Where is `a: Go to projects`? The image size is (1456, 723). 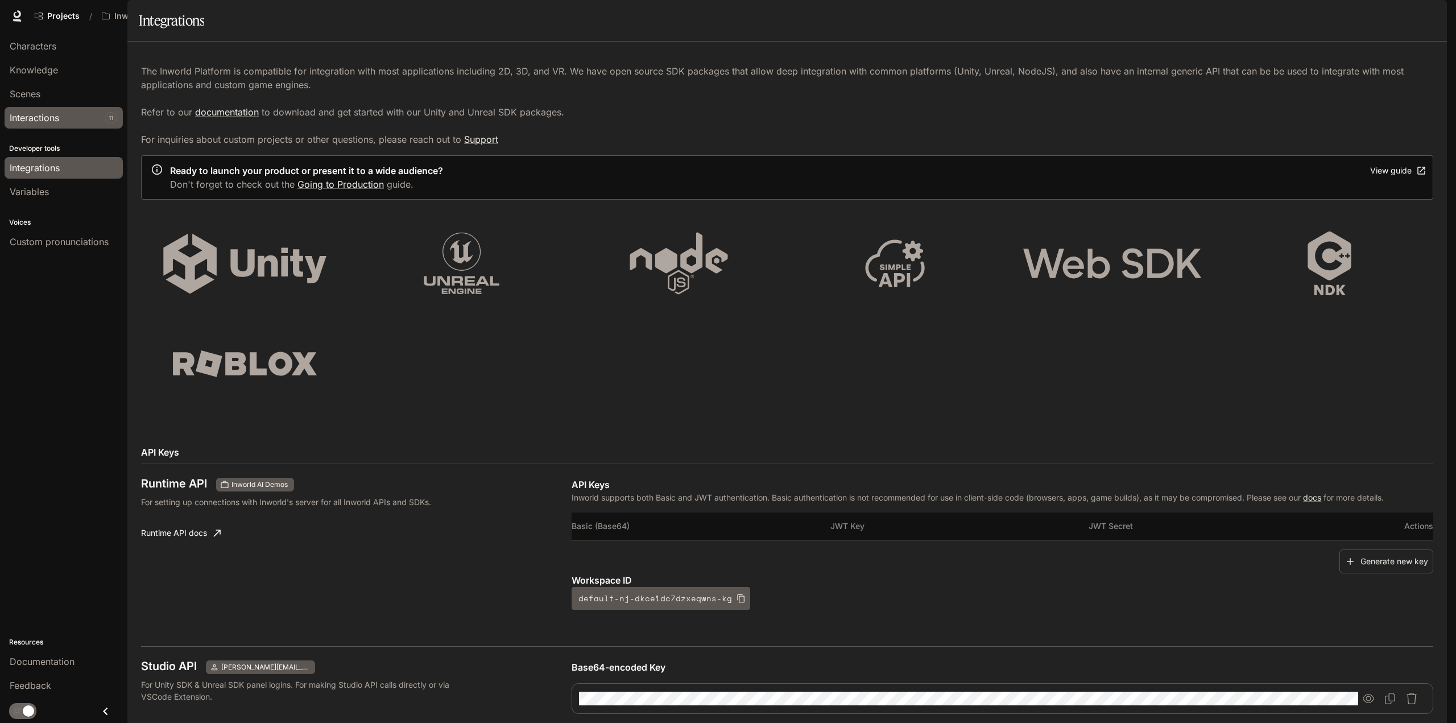 a: Go to projects is located at coordinates (57, 16).